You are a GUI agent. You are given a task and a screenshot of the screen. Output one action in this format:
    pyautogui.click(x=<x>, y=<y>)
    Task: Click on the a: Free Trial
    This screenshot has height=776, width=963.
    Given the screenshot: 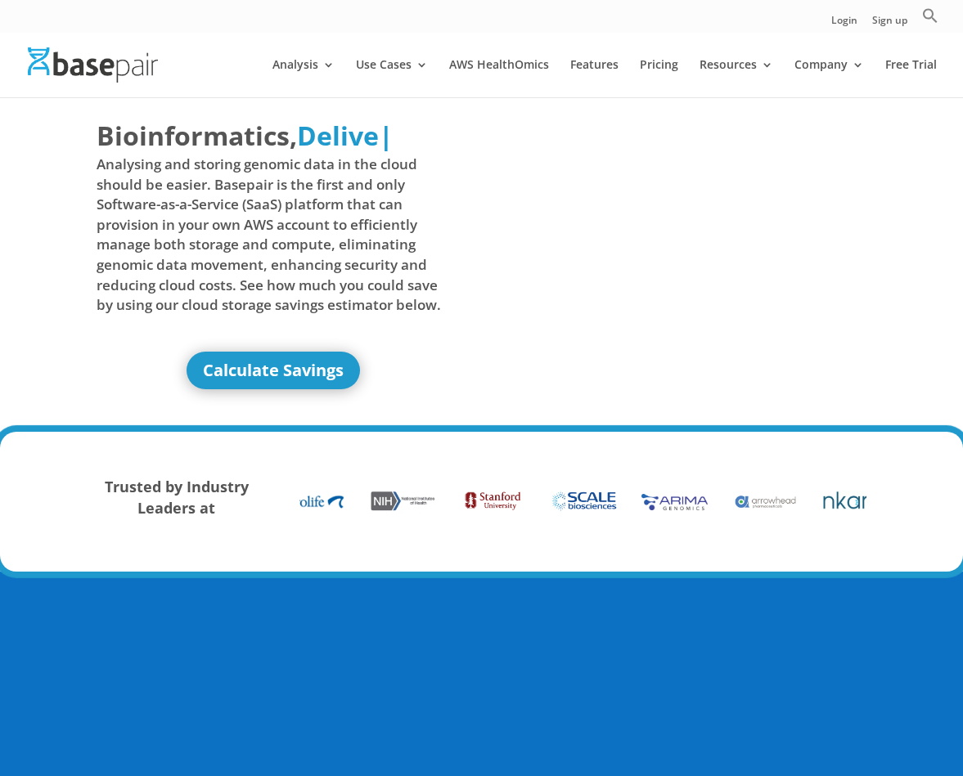 What is the action you would take?
    pyautogui.click(x=910, y=78)
    